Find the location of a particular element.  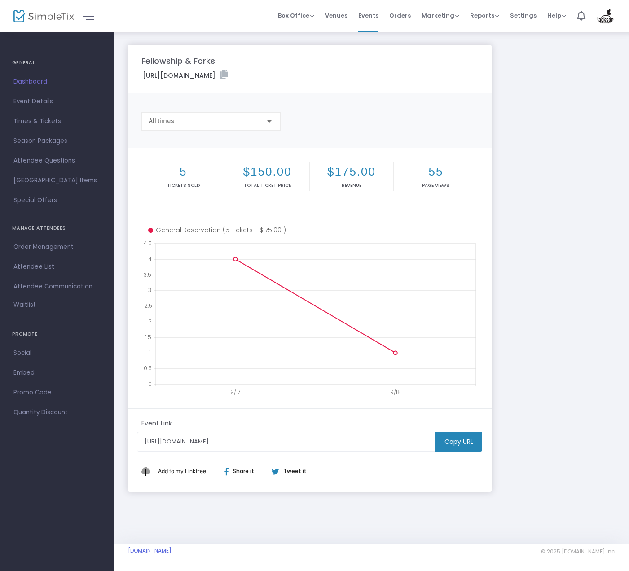

span: Box Office is located at coordinates (296, 15).